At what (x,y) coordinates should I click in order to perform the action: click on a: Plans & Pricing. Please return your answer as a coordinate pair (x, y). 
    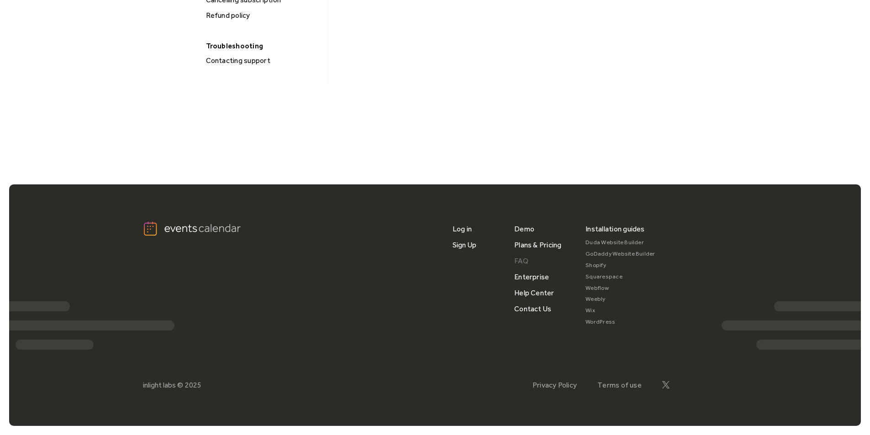
    Looking at the image, I should click on (538, 245).